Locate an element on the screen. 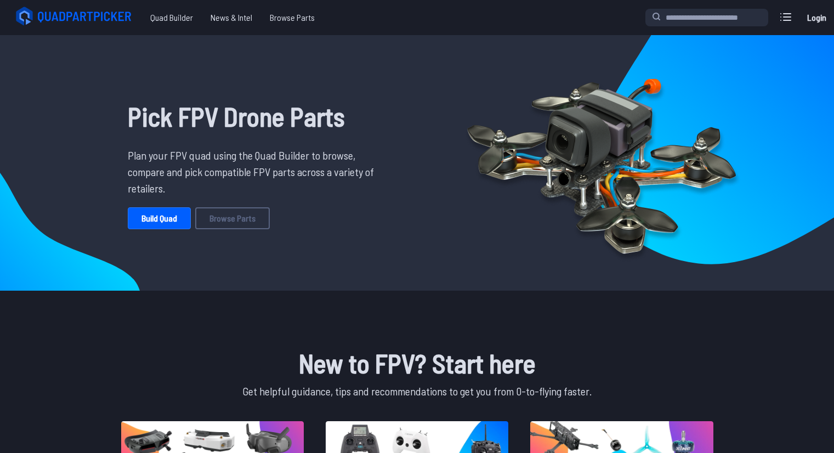  a: Build Quad is located at coordinates (159, 218).